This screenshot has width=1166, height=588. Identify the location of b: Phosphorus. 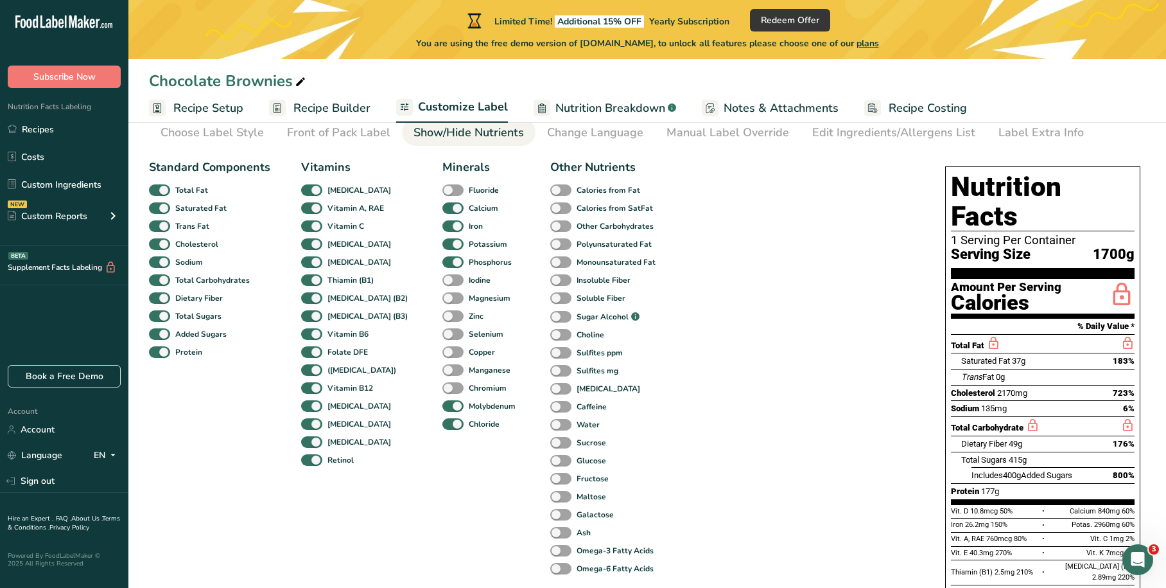
(490, 262).